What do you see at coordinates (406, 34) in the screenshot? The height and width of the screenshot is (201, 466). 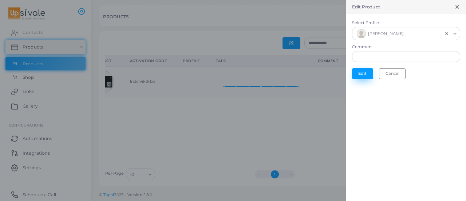 I see `div: Search for option` at bounding box center [406, 34].